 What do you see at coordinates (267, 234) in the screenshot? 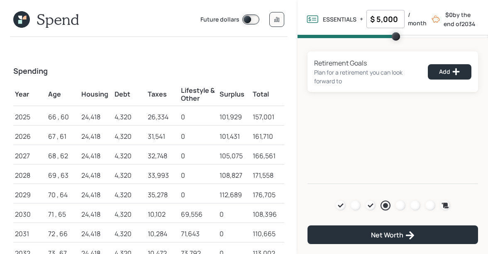
I see `div: 110,665` at bounding box center [267, 234].